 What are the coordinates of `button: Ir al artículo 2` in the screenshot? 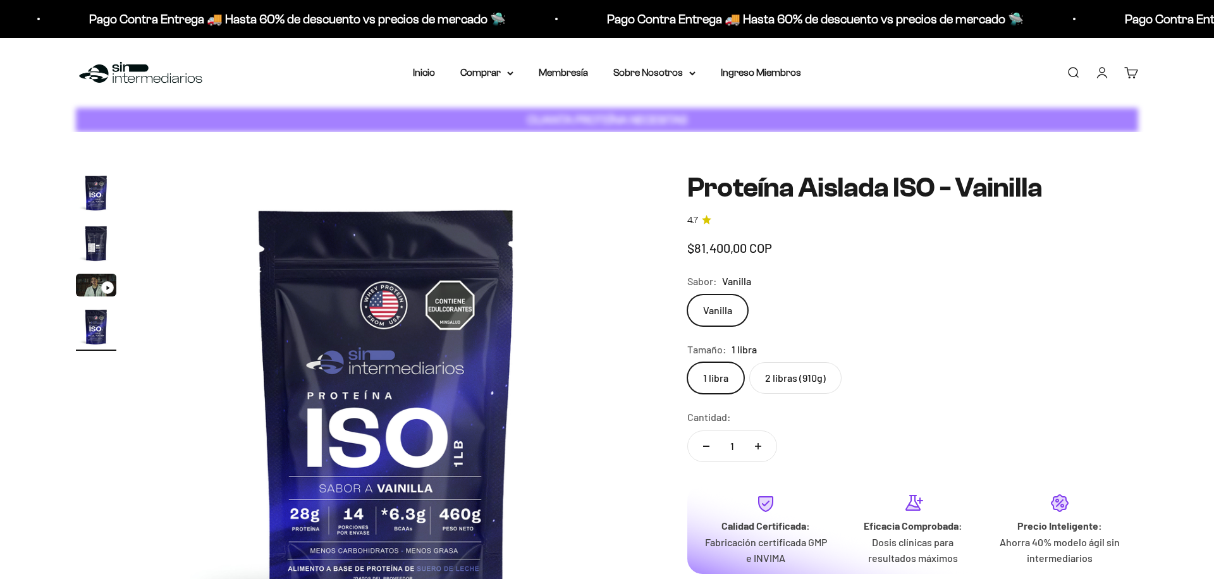 It's located at (96, 245).